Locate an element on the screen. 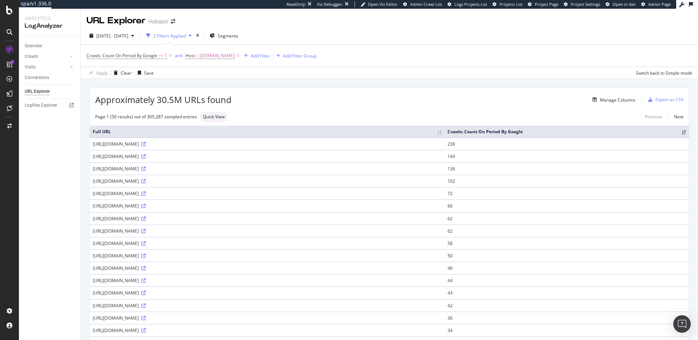  div: Add Filter Group is located at coordinates (300, 56).